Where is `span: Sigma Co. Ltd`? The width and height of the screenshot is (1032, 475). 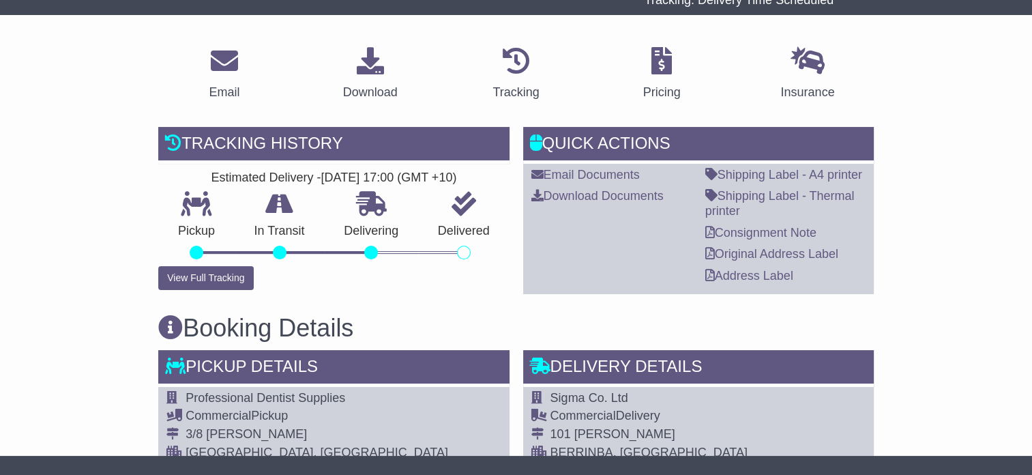
span: Sigma Co. Ltd is located at coordinates (589, 398).